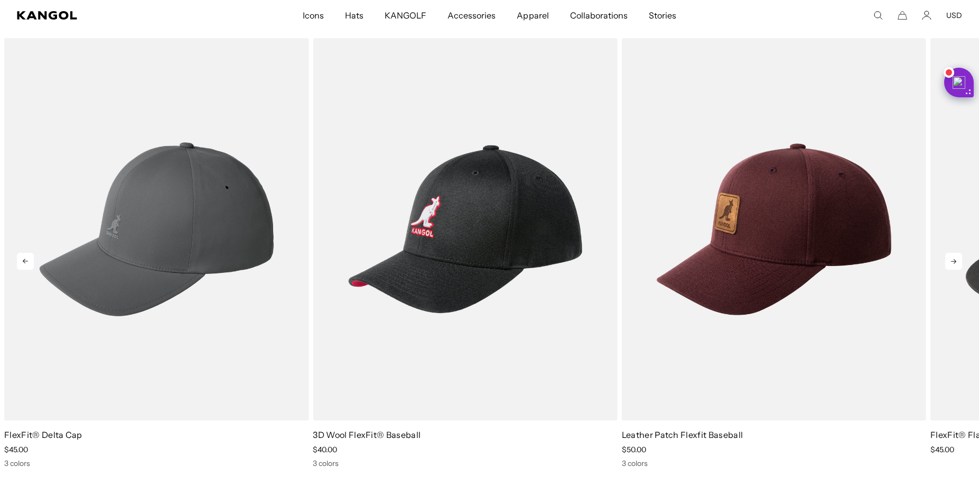 Image resolution: width=979 pixels, height=494 pixels. What do you see at coordinates (954, 15) in the screenshot?
I see `button: USD` at bounding box center [954, 15].